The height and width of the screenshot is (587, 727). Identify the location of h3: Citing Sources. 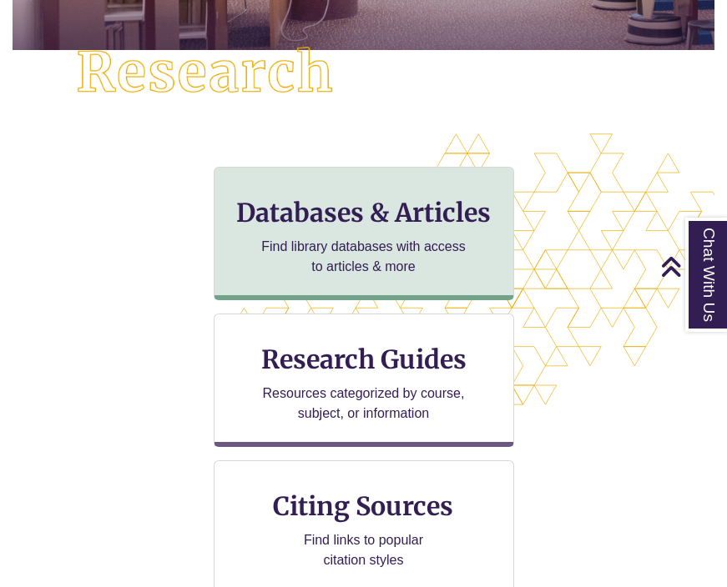
(364, 506).